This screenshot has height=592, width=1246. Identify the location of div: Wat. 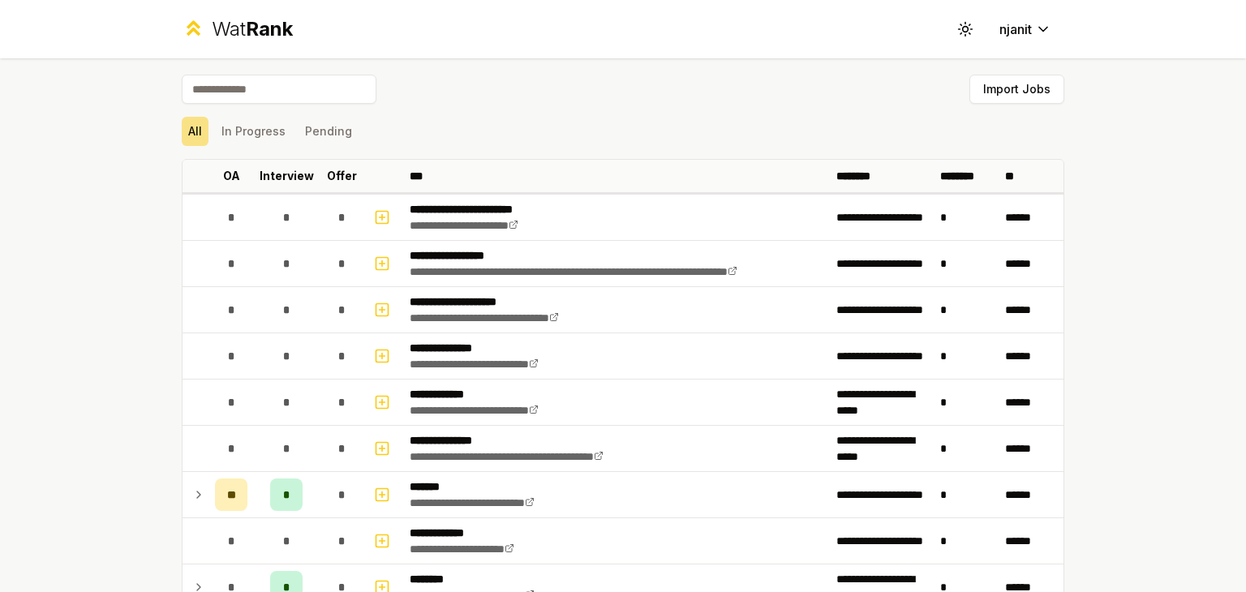
(252, 29).